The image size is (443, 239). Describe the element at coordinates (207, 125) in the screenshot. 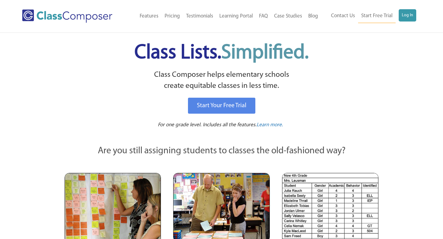

I see `span: For one grade level. Includes all the features.` at that location.